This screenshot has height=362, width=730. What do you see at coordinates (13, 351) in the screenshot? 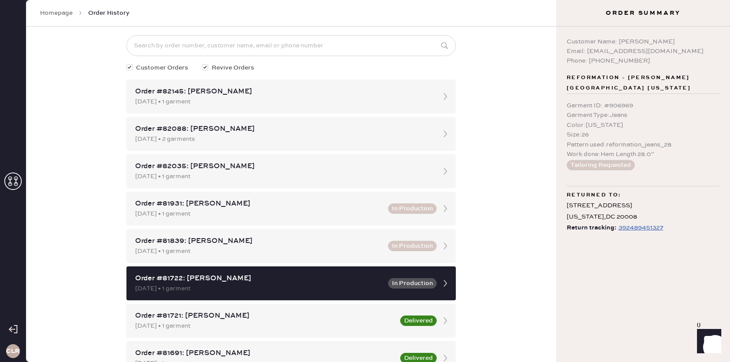
I see `h3: CLR` at bounding box center [13, 351].